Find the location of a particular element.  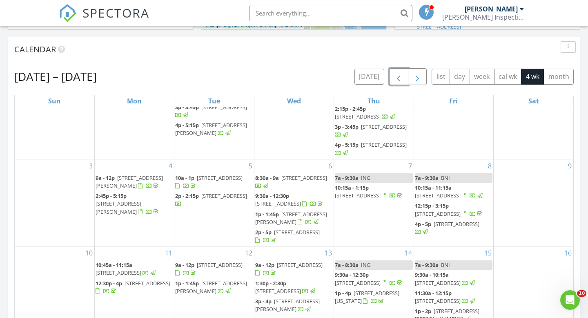

td: Go to August 9, 2025 is located at coordinates (533, 202).